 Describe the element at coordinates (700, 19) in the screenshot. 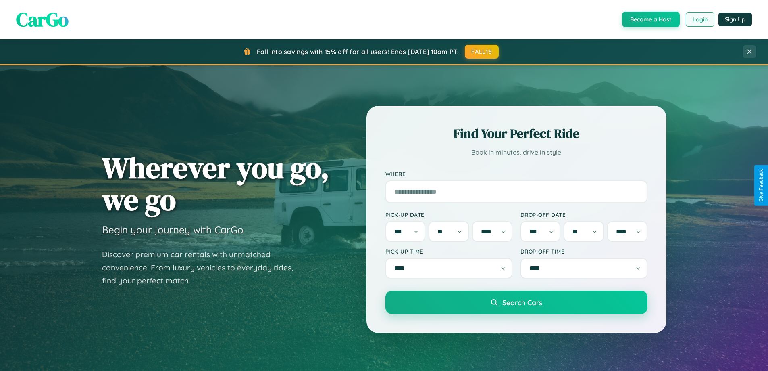

I see `button: Login` at that location.